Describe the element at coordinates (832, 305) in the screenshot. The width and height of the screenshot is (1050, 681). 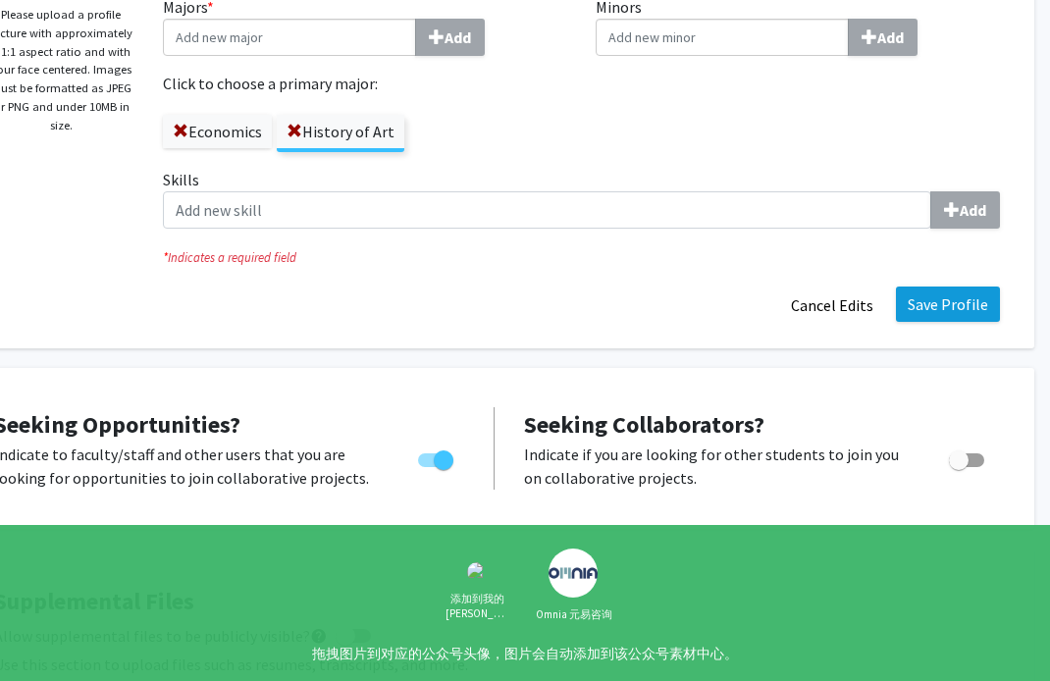
I see `button: Cancel Edits` at that location.